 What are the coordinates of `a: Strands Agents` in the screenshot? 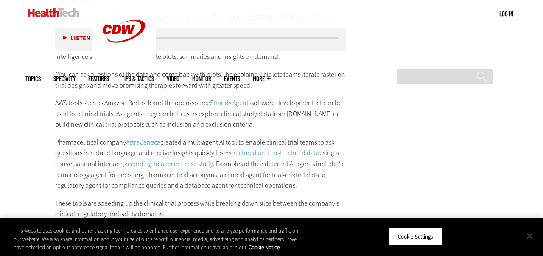 It's located at (230, 103).